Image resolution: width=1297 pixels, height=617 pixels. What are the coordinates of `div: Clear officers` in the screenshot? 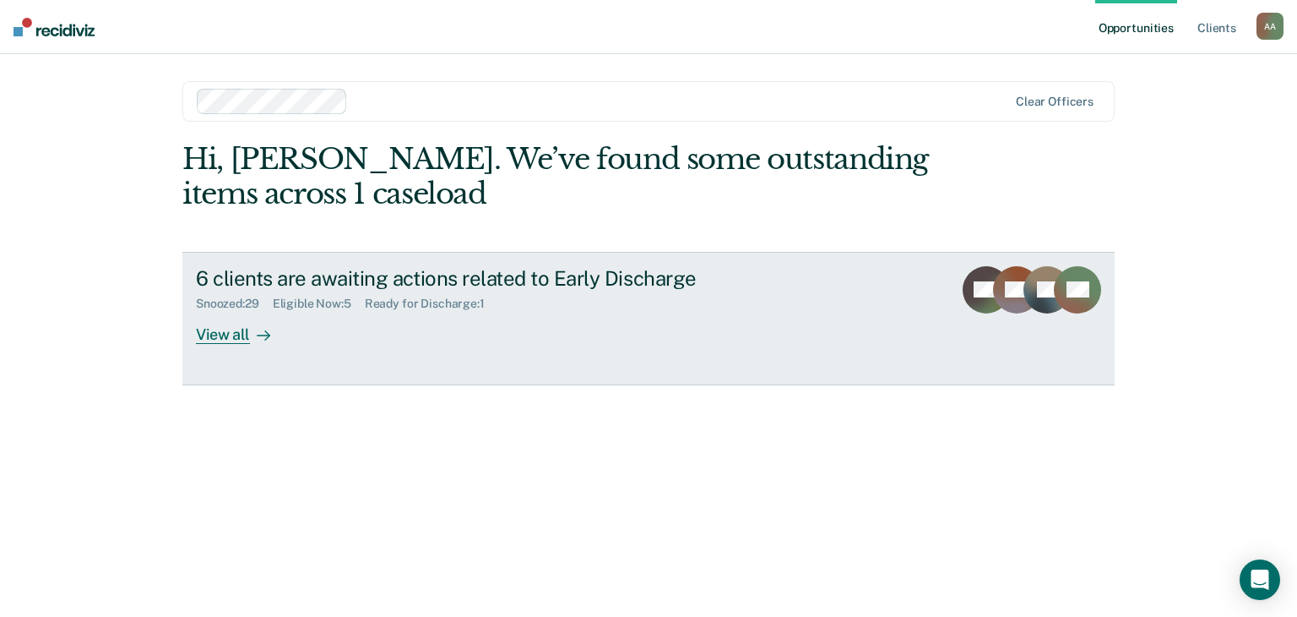 It's located at (1055, 101).